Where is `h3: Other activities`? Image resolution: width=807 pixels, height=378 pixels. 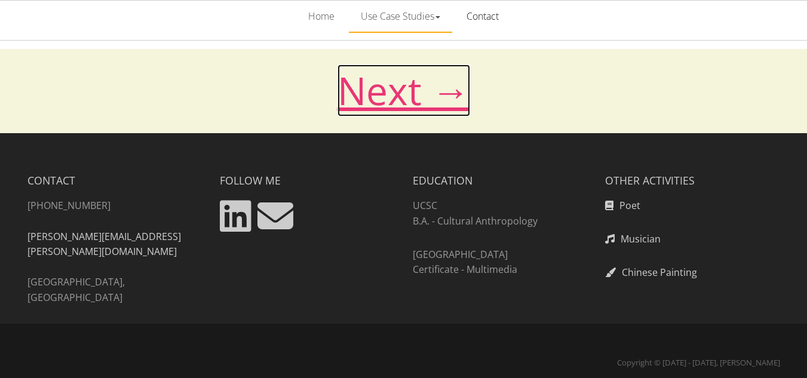 h3: Other activities is located at coordinates (692, 180).